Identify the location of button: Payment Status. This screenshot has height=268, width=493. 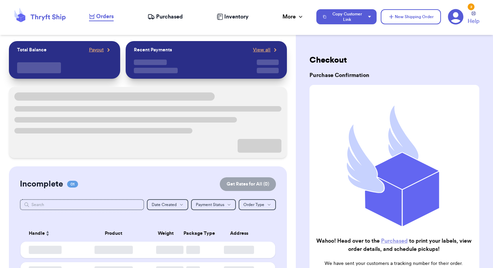
(213, 205).